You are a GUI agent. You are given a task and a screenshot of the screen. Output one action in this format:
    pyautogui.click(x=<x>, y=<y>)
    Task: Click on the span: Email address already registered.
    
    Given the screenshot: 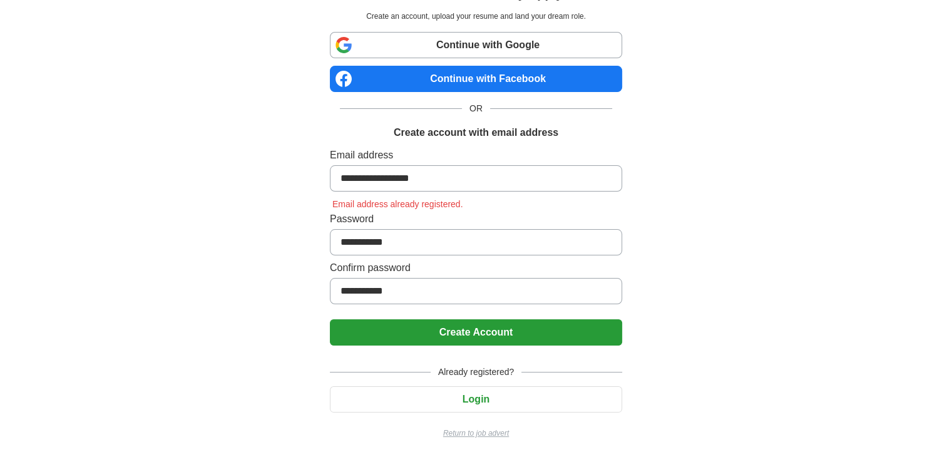 What is the action you would take?
    pyautogui.click(x=397, y=204)
    